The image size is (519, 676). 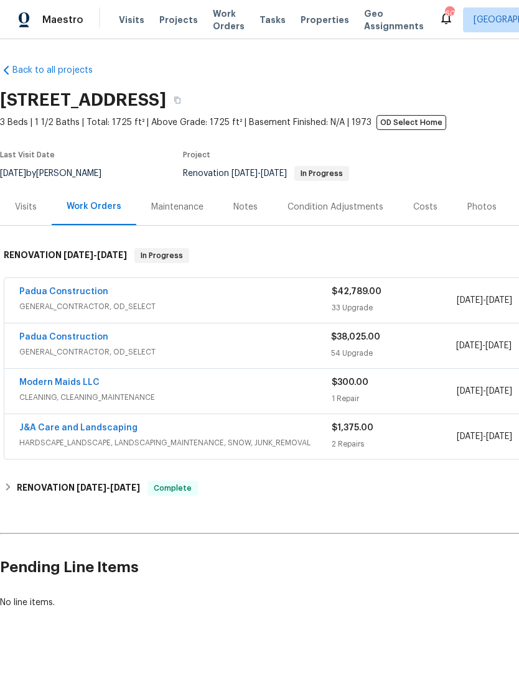 I want to click on div: Notes, so click(x=245, y=207).